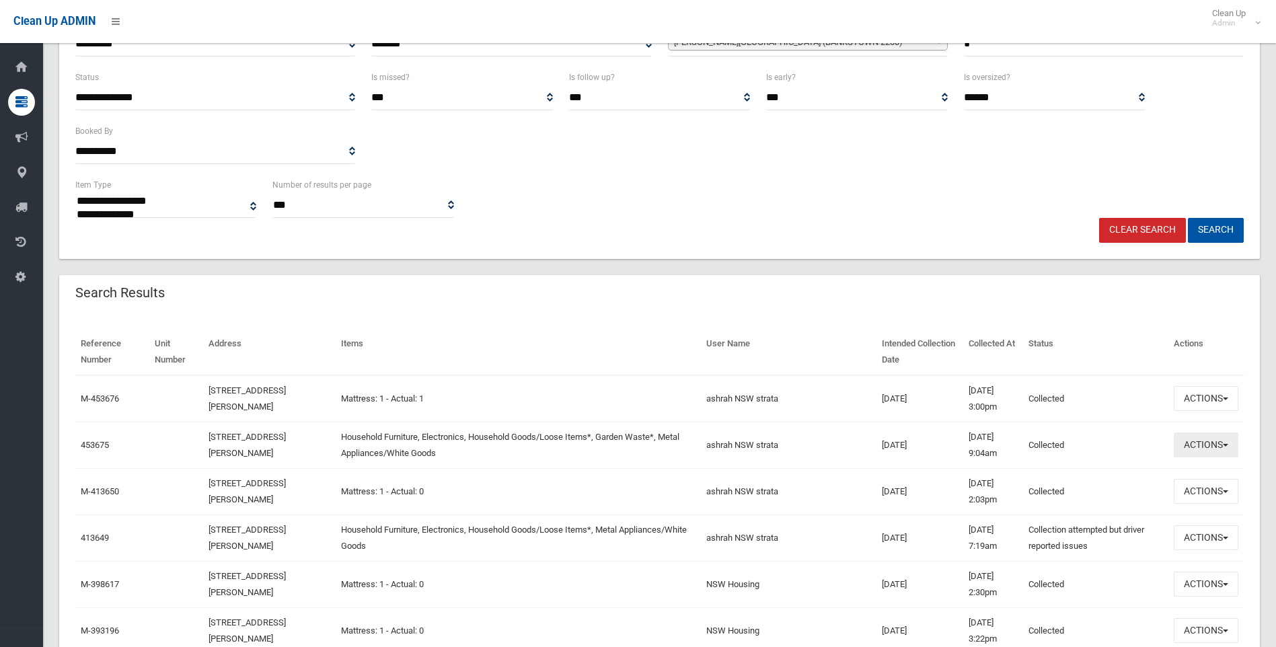 The height and width of the screenshot is (647, 1276). Describe the element at coordinates (788, 352) in the screenshot. I see `th: User Name` at that location.